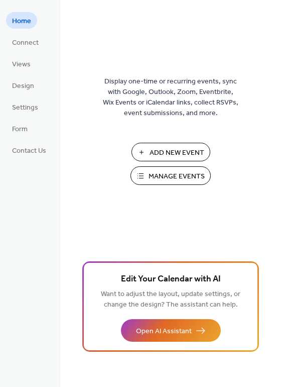 The width and height of the screenshot is (281, 387). Describe the element at coordinates (25, 107) in the screenshot. I see `span: Settings` at that location.